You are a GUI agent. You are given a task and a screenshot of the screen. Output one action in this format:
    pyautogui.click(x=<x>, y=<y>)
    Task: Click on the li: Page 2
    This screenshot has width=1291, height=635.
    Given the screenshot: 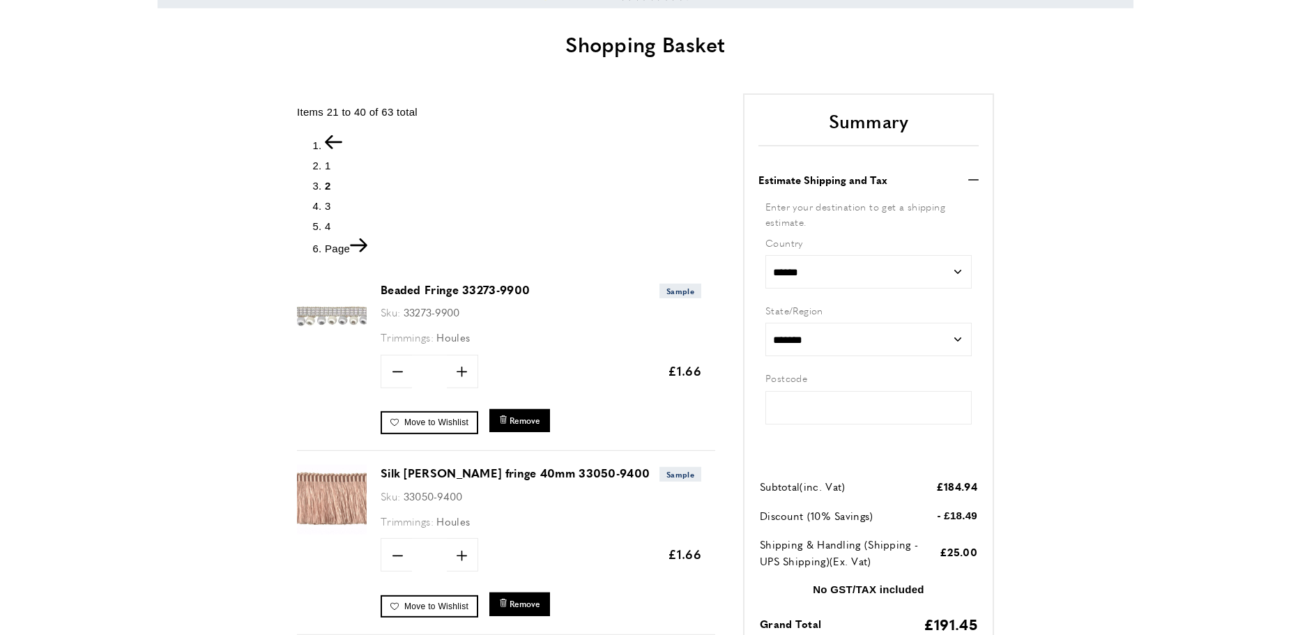 What is the action you would take?
    pyautogui.click(x=520, y=186)
    